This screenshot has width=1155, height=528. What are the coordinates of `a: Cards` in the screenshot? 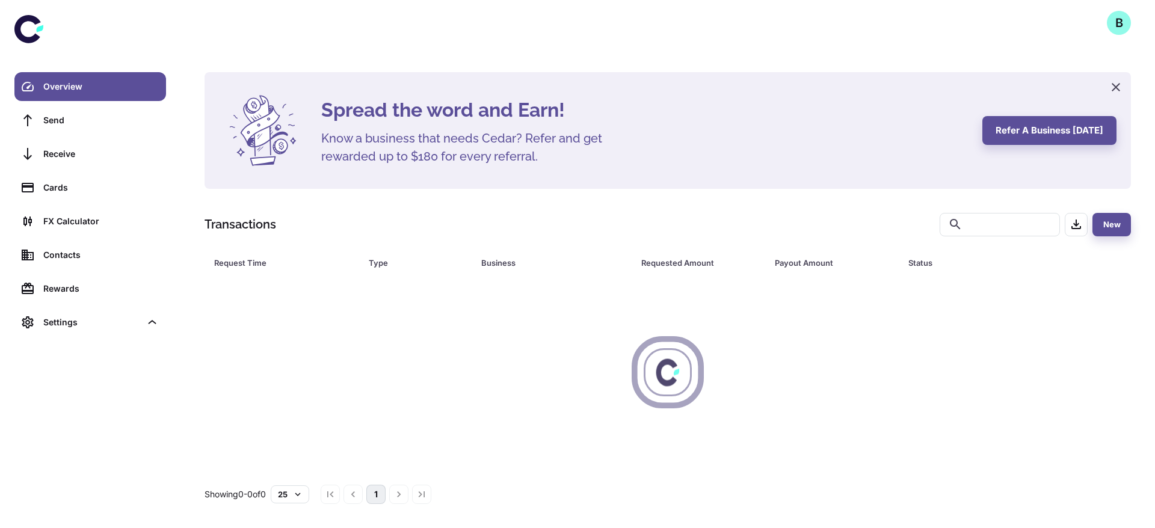 It's located at (90, 188).